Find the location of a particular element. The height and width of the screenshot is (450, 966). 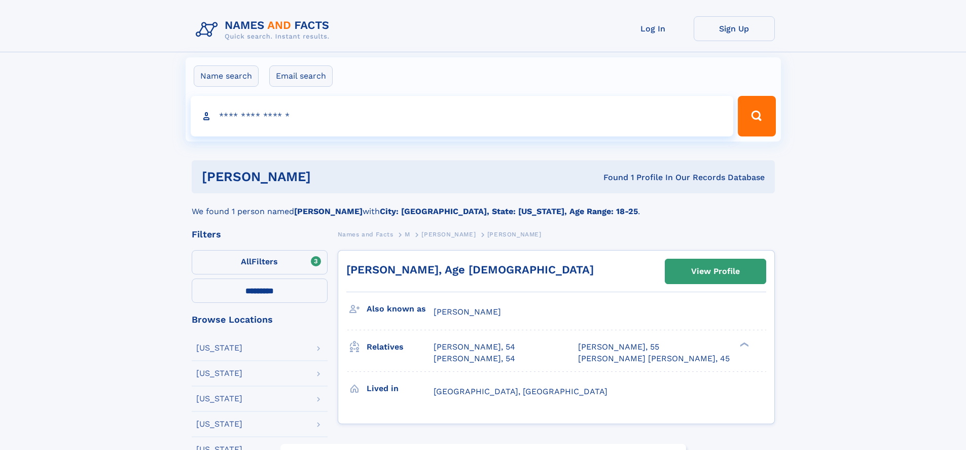

a: Sign Up is located at coordinates (734, 28).